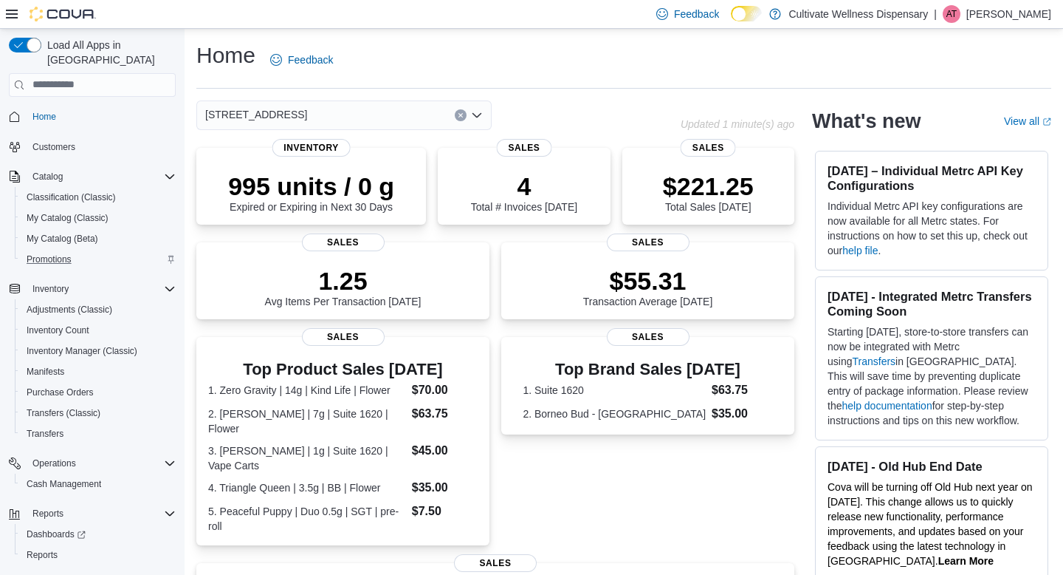 The image size is (1063, 575). Describe the element at coordinates (64, 413) in the screenshot. I see `a: Transfers (Classic)` at that location.